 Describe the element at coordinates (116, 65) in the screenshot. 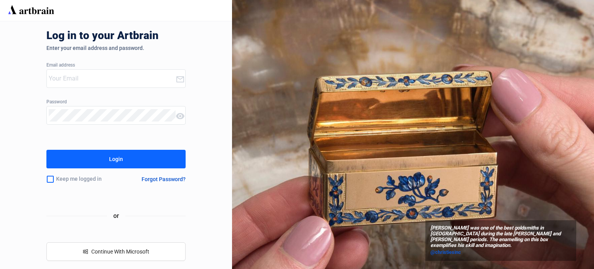

I see `div: Email address` at that location.